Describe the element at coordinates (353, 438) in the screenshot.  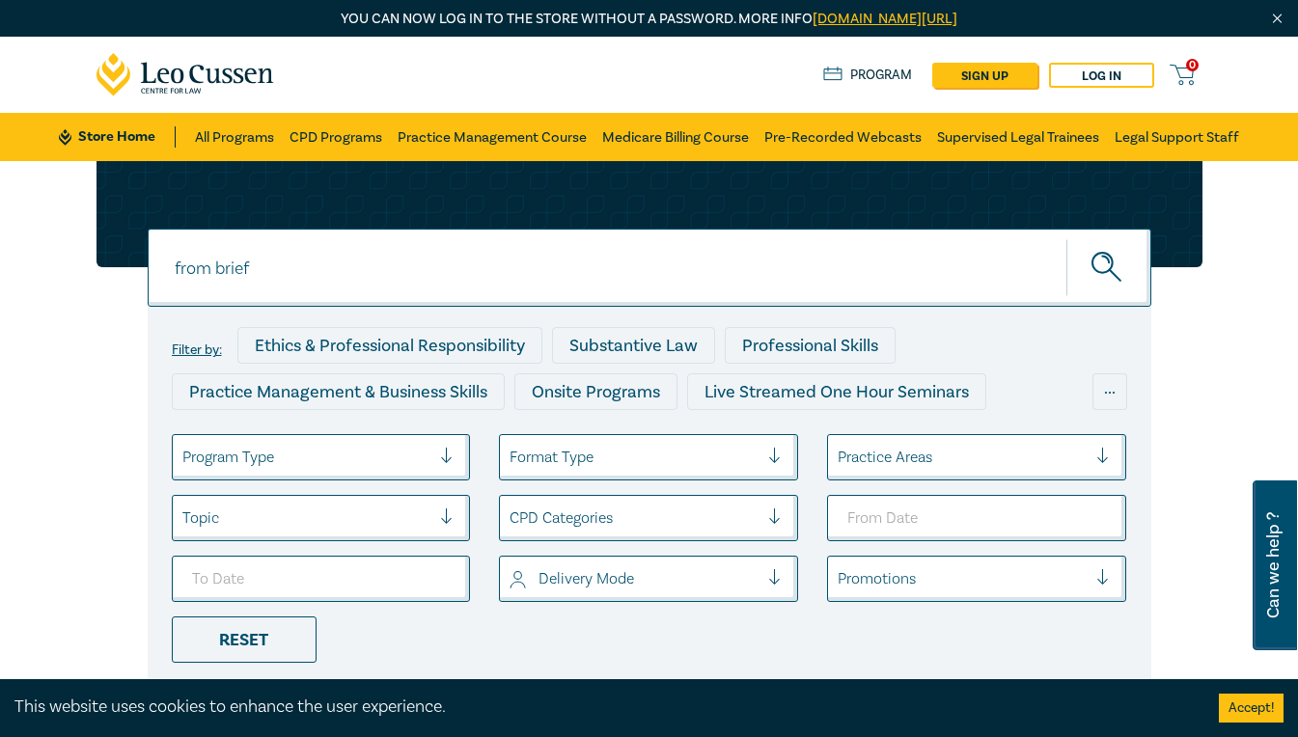
I see `div: Live Streamed Conferences and Intensives` at that location.